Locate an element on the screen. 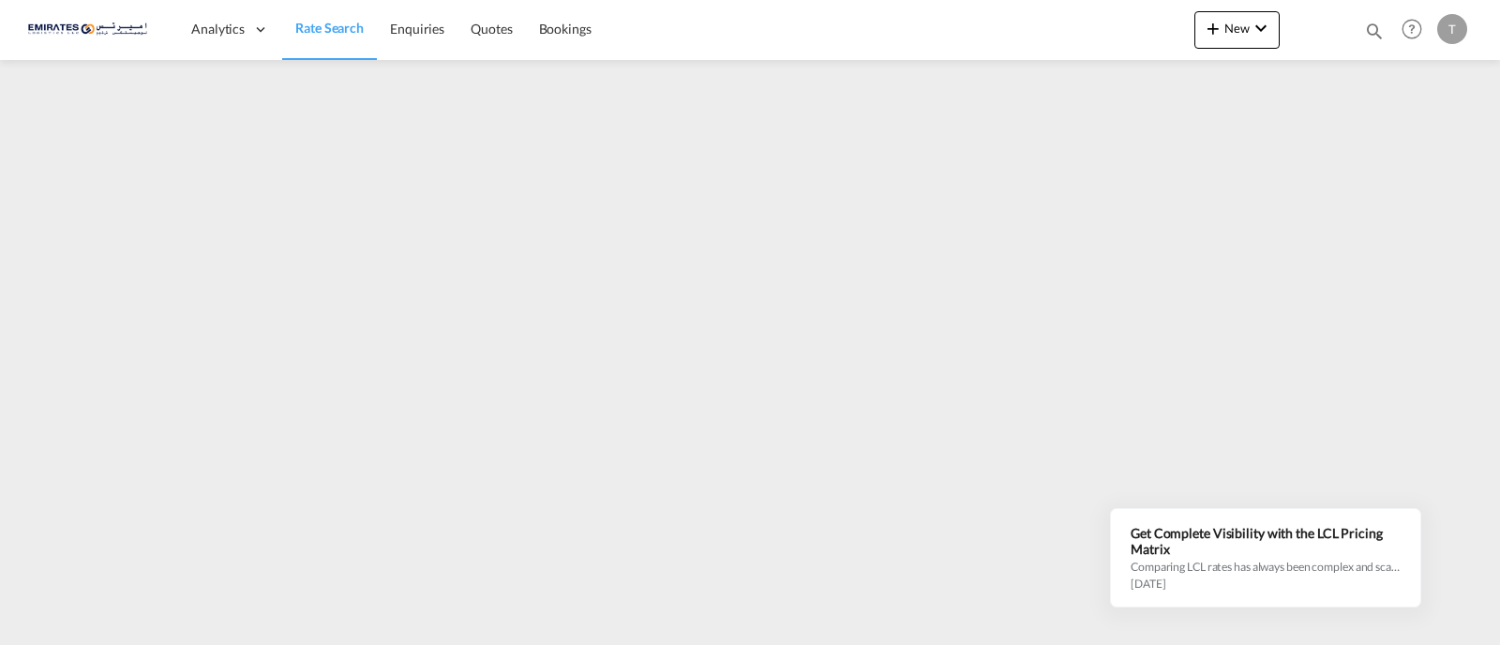 This screenshot has height=645, width=1500. span: New is located at coordinates (1237, 28).